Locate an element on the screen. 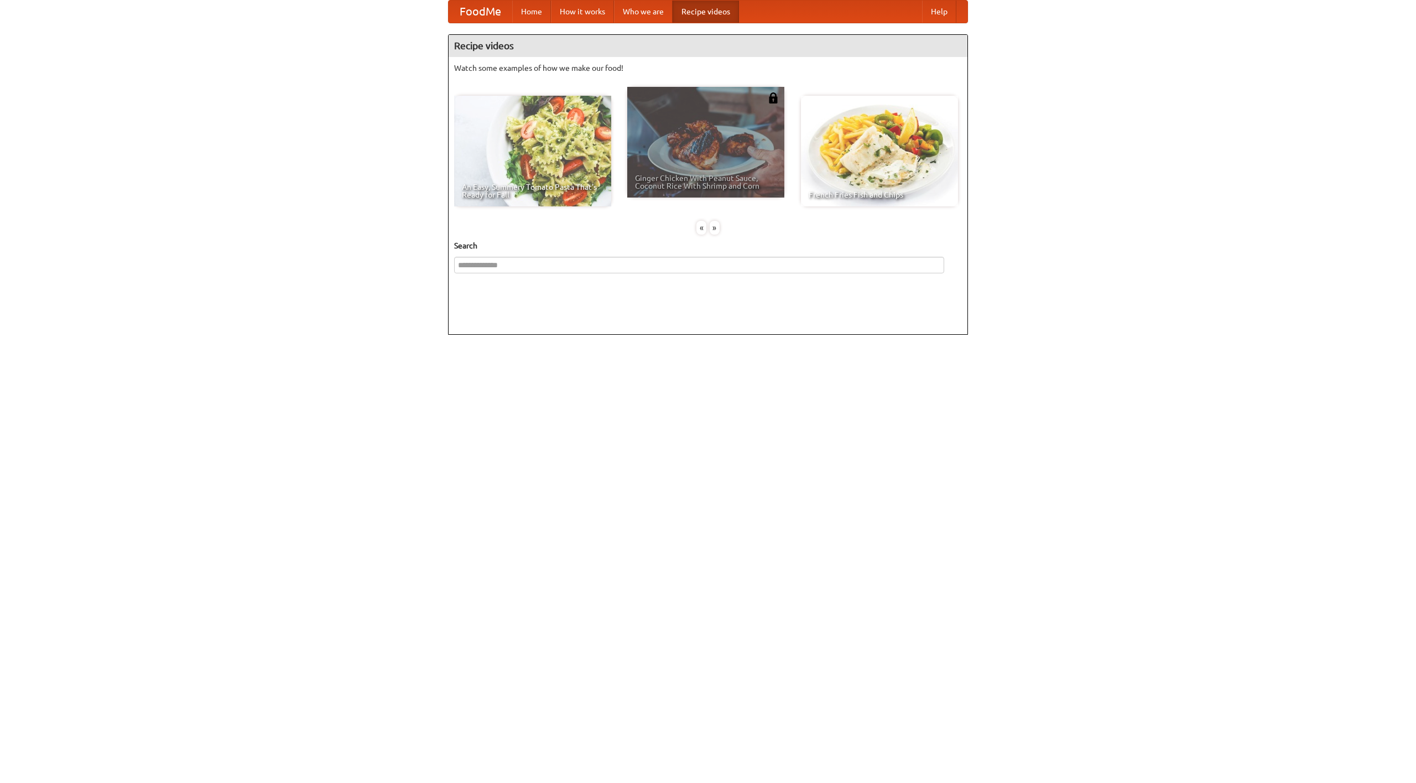 This screenshot has height=783, width=1416. a: FoodMe is located at coordinates (480, 12).